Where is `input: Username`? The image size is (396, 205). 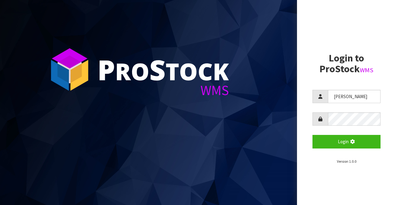
input: Username is located at coordinates (354, 96).